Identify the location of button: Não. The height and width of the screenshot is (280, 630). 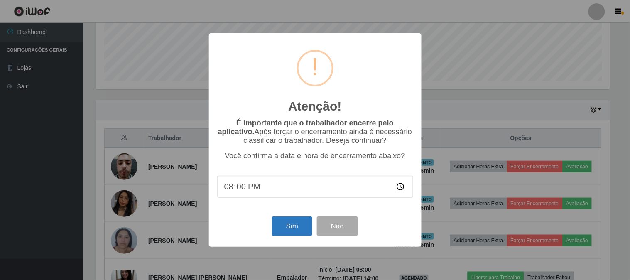
(337, 226).